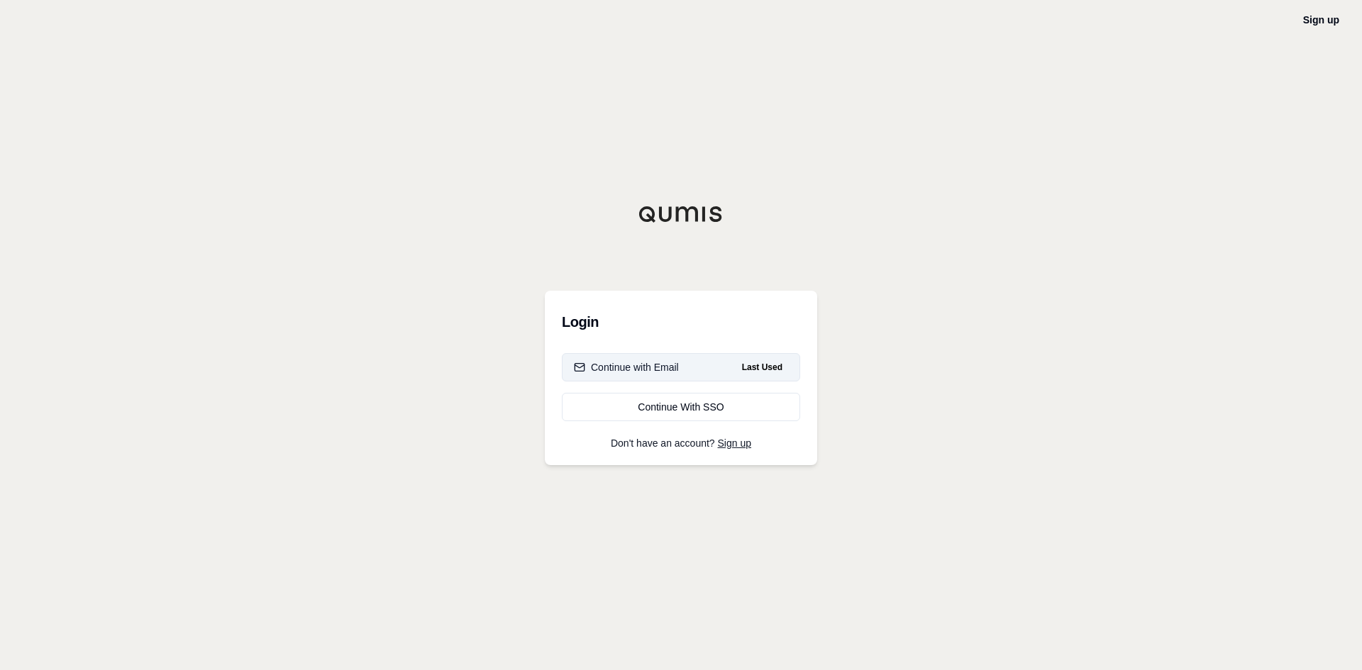 This screenshot has height=670, width=1362. Describe the element at coordinates (681, 407) in the screenshot. I see `a: Continue With SSO` at that location.